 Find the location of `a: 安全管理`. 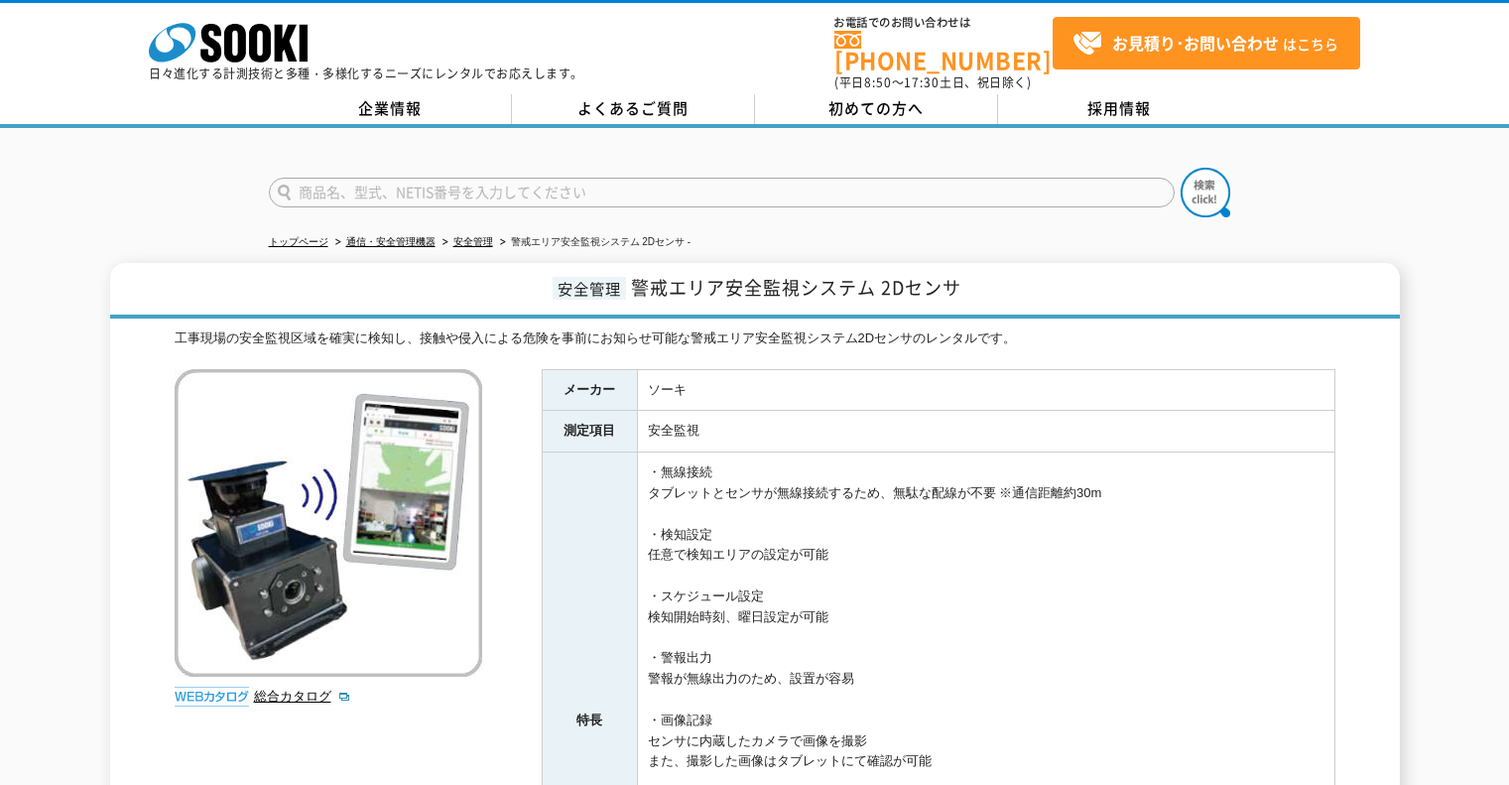

a: 安全管理 is located at coordinates (473, 241).